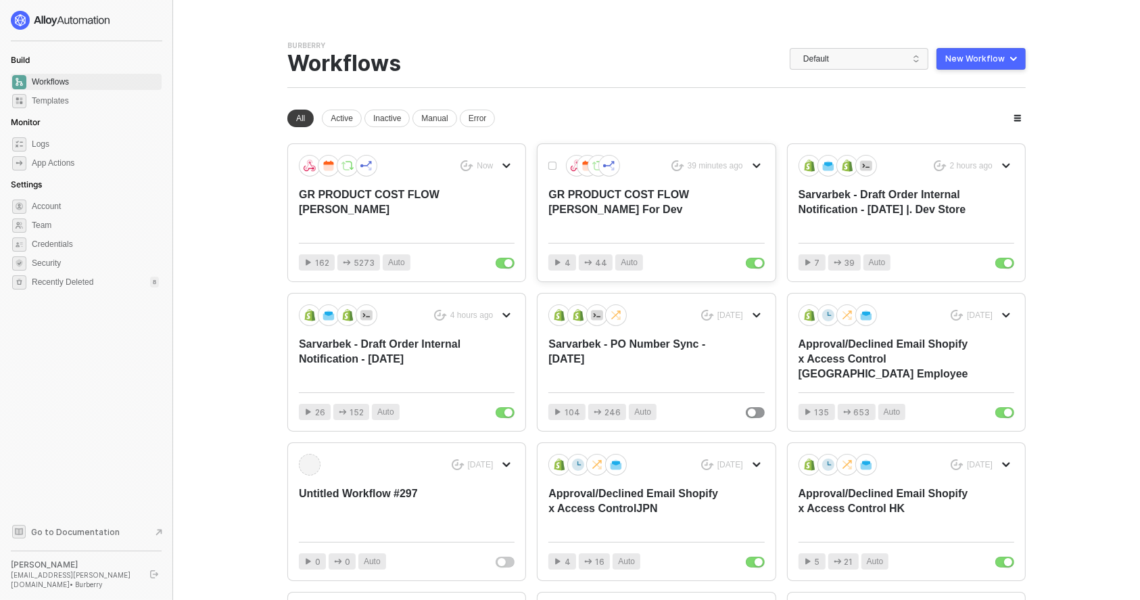  What do you see at coordinates (356, 412) in the screenshot?
I see `span: 152` at bounding box center [356, 412].